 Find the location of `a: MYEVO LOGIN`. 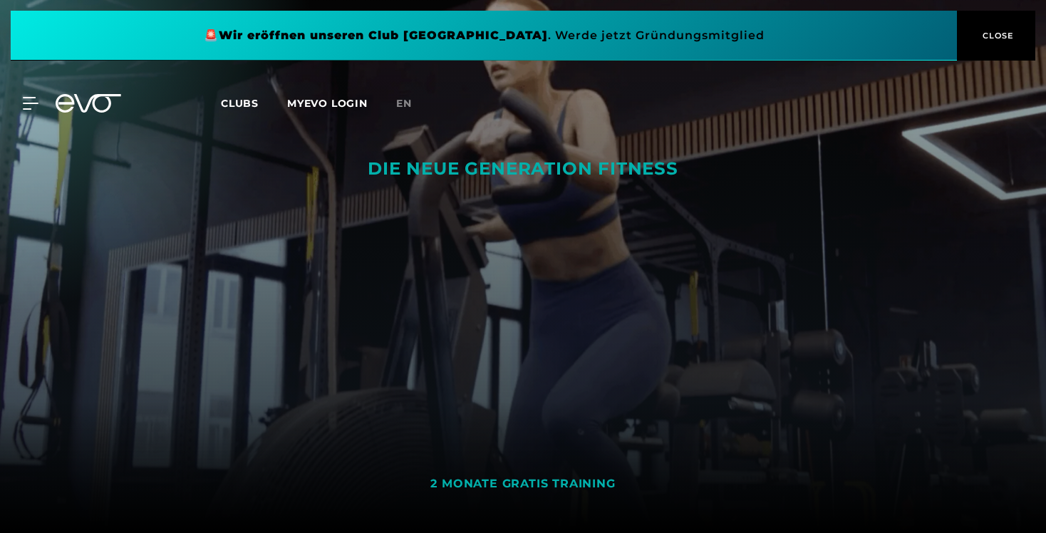

a: MYEVO LOGIN is located at coordinates (327, 103).